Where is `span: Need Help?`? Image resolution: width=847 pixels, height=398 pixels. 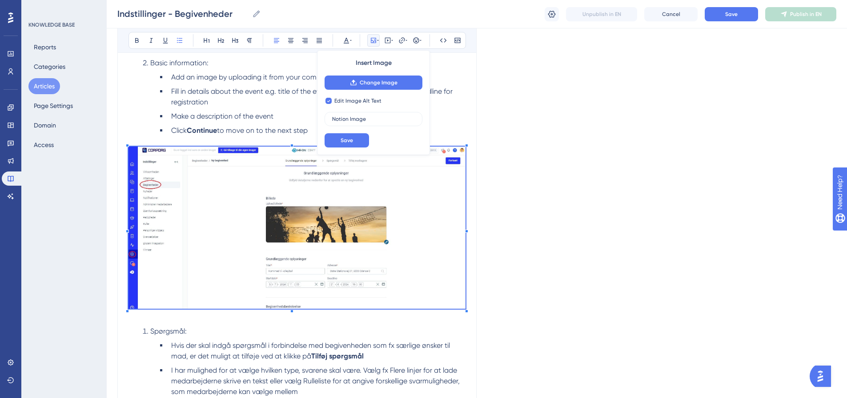
span: Need Help? is located at coordinates (38, 8).